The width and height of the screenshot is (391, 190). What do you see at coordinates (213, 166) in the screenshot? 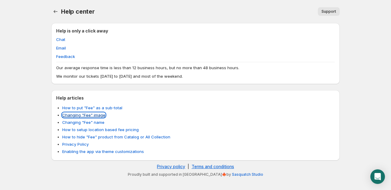
I see `a: Terms and conditions` at bounding box center [213, 166].